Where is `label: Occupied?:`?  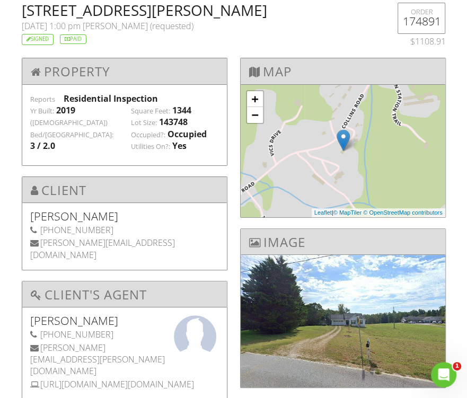
label: Occupied?: is located at coordinates (148, 135).